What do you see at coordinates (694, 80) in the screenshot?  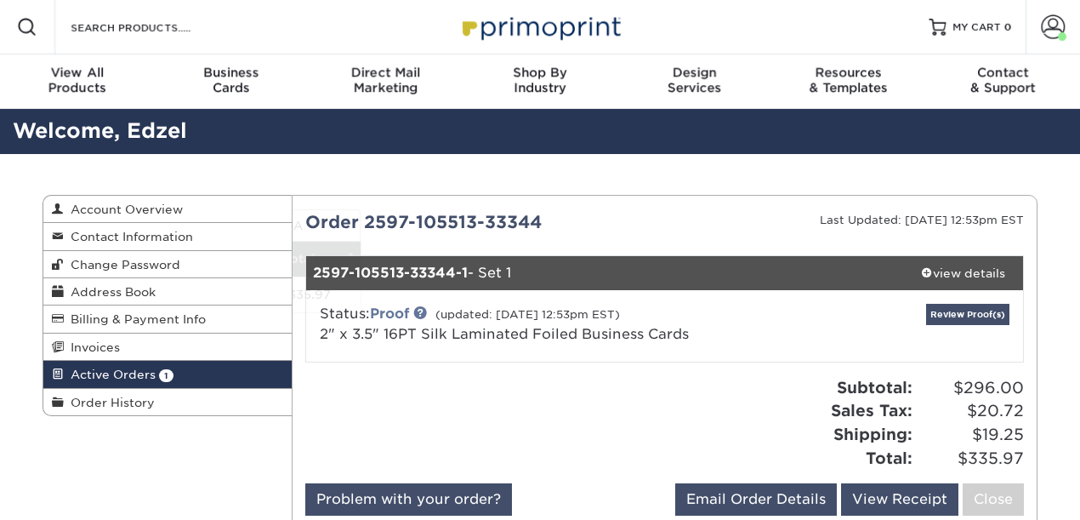 I see `div: Services` at bounding box center [694, 80].